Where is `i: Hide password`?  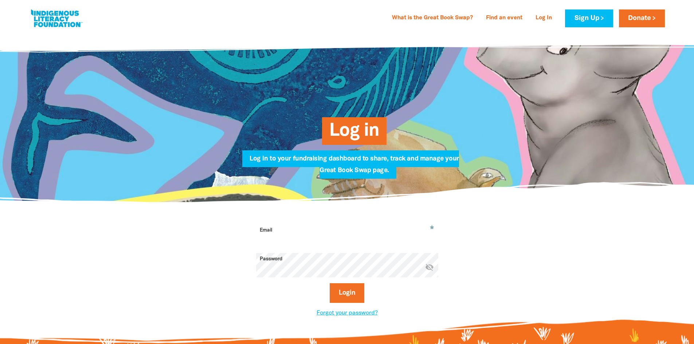
i: Hide password is located at coordinates (430, 268).